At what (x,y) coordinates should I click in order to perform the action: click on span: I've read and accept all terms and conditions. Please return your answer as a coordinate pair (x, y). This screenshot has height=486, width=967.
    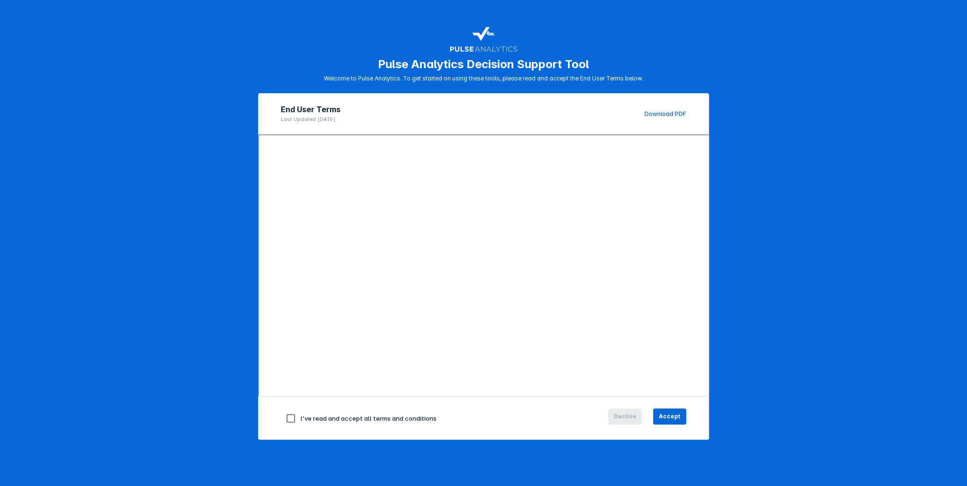
    Looking at the image, I should click on (368, 418).